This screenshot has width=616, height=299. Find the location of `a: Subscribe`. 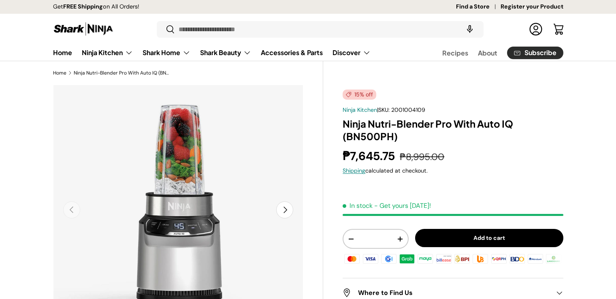

a: Subscribe is located at coordinates (535, 53).